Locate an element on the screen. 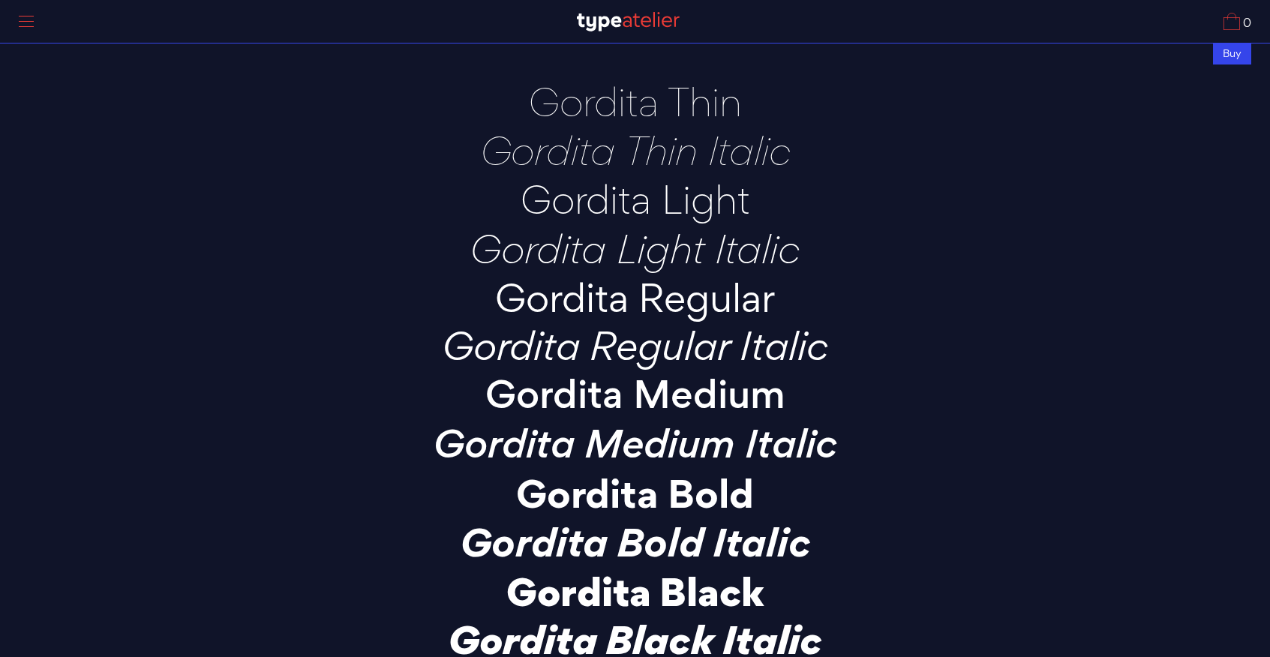  p: Gordita Thin is located at coordinates (635, 101).